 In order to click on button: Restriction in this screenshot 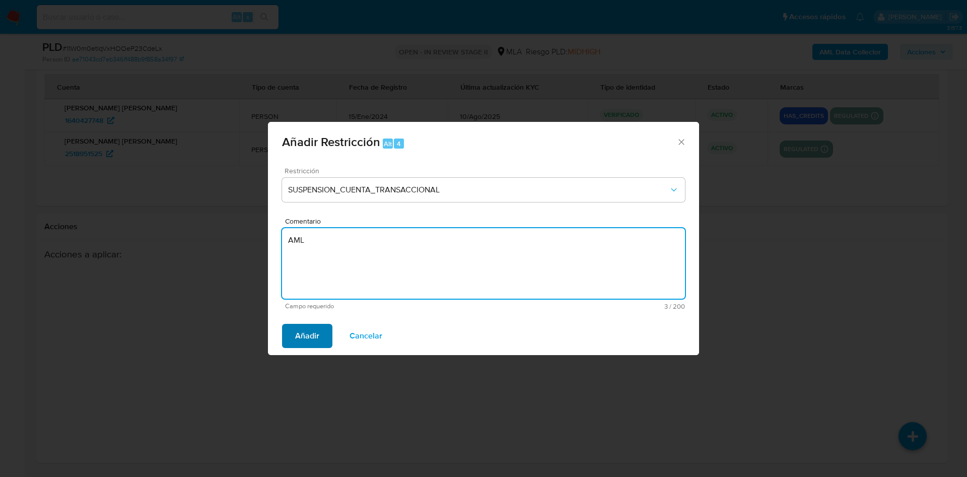, I will do `click(484, 190)`.